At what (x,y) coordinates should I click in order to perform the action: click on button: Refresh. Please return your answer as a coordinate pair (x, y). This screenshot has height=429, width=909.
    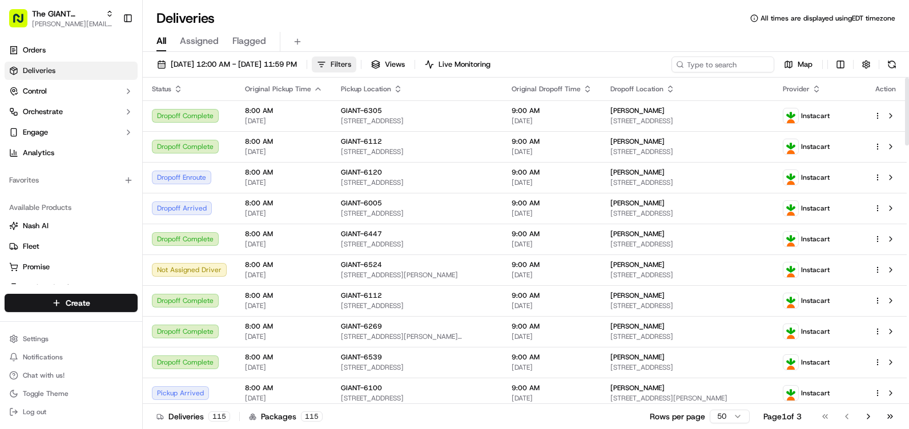
    Looking at the image, I should click on (892, 65).